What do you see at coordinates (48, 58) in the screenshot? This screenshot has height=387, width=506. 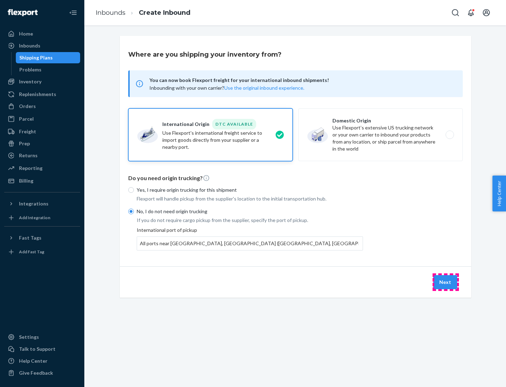 I see `a: Shipping Plans` at bounding box center [48, 58].